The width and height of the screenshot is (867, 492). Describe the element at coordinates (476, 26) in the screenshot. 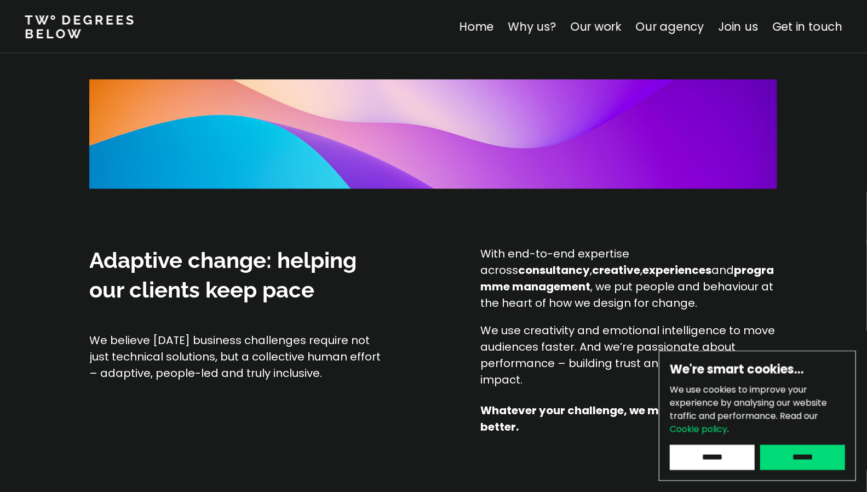

I see `a: Home` at that location.